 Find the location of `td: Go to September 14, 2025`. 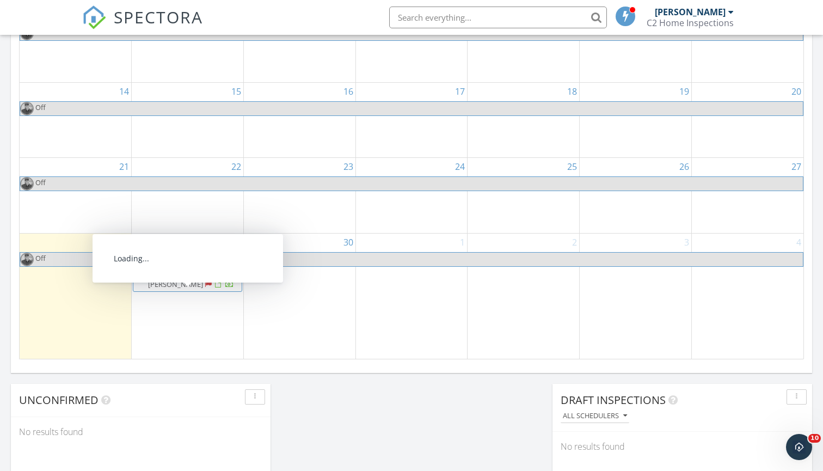

td: Go to September 14, 2025 is located at coordinates (76, 120).